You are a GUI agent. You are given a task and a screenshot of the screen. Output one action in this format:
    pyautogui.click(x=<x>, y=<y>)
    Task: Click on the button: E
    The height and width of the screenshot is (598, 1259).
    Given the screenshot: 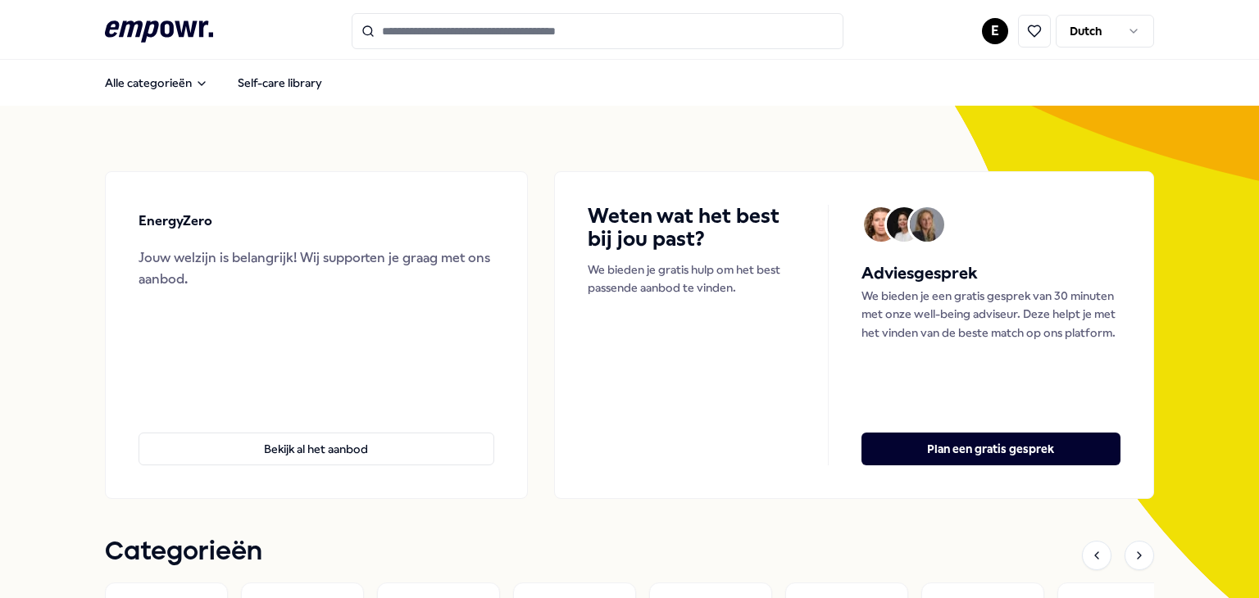 What is the action you would take?
    pyautogui.click(x=995, y=31)
    